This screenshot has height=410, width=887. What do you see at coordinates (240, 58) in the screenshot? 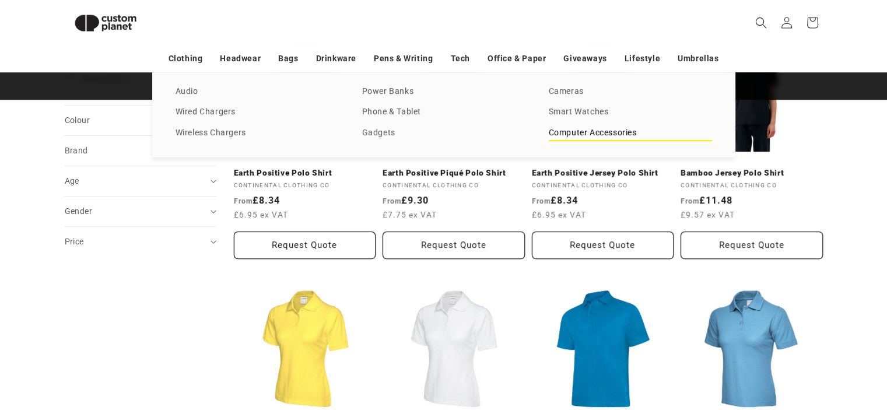
I see `a: Headwear` at bounding box center [240, 58].